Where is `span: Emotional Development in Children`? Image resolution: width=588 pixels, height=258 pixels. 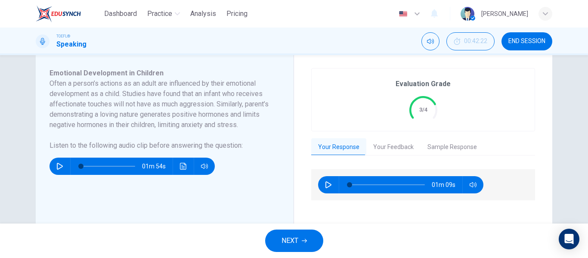 span: Emotional Development in Children is located at coordinates (106, 73).